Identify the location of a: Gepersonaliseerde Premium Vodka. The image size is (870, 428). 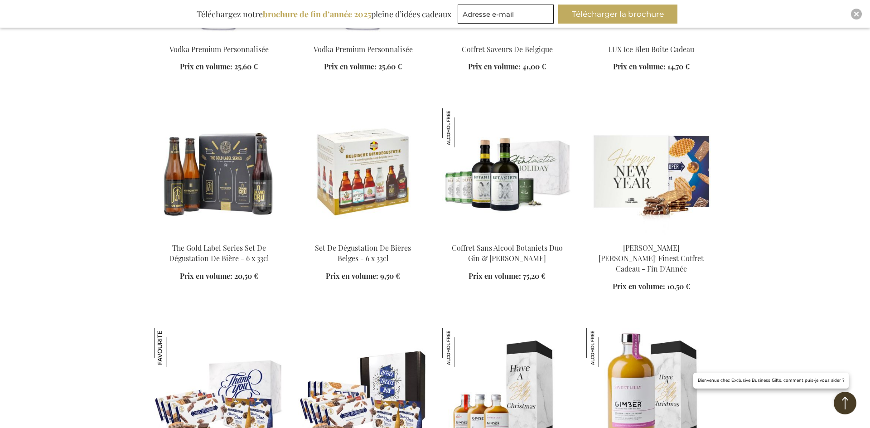
(219, 37).